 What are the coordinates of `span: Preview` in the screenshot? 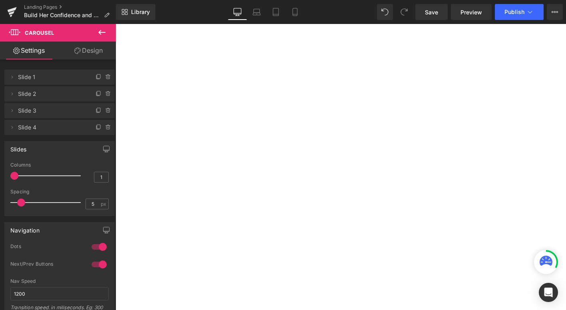 It's located at (471, 12).